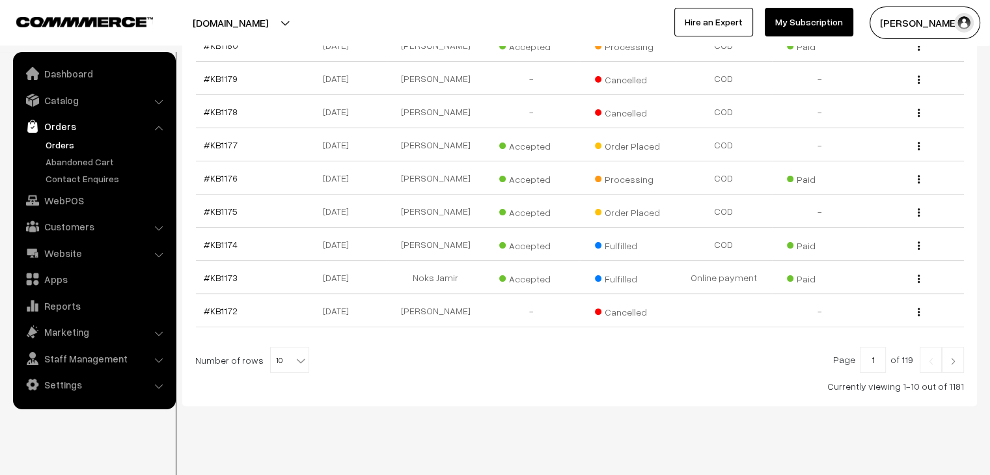 Image resolution: width=990 pixels, height=475 pixels. What do you see at coordinates (221, 244) in the screenshot?
I see `a: #KB1174` at bounding box center [221, 244].